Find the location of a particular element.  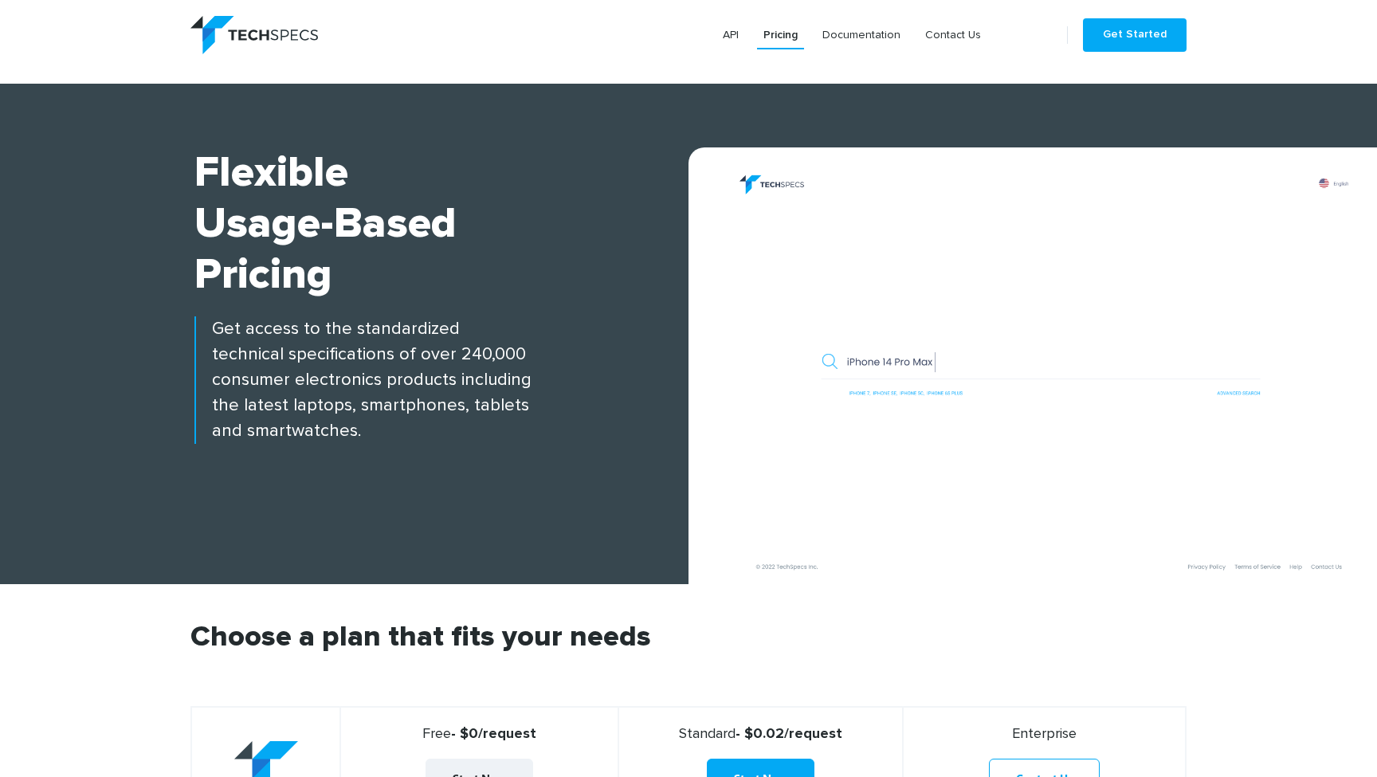

span: Enterprise is located at coordinates (1044, 734).